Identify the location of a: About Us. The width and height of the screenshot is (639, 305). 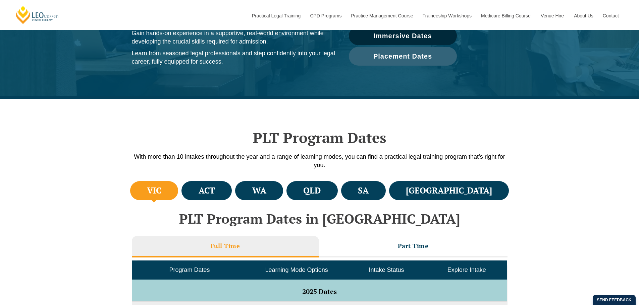
(583, 16).